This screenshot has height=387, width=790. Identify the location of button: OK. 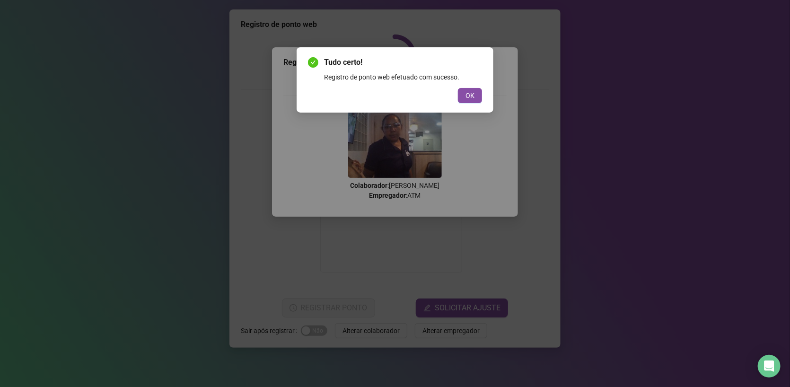
(470, 96).